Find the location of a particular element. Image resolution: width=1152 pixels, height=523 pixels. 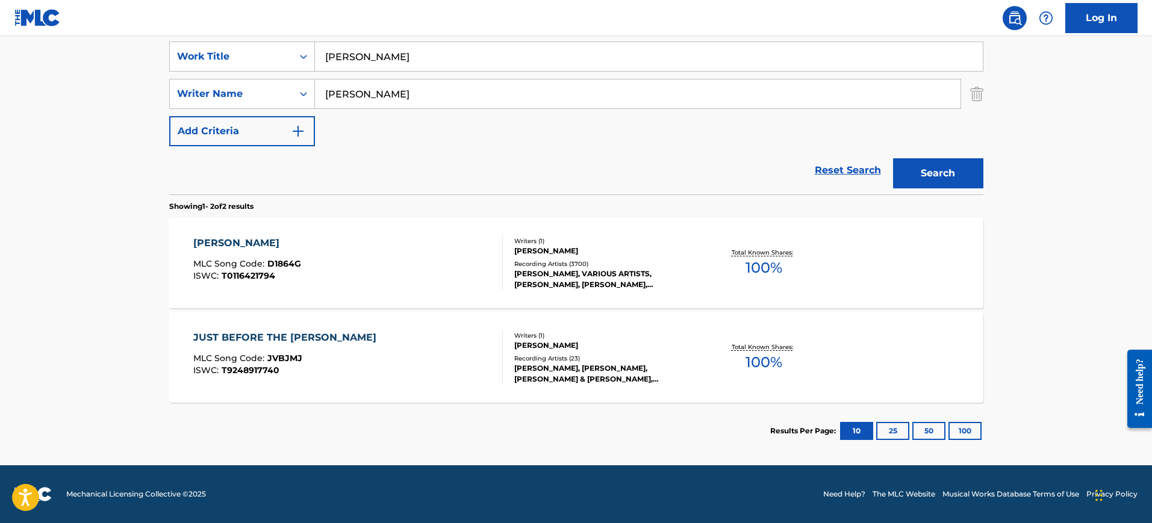

a: Log In is located at coordinates (1102, 18).